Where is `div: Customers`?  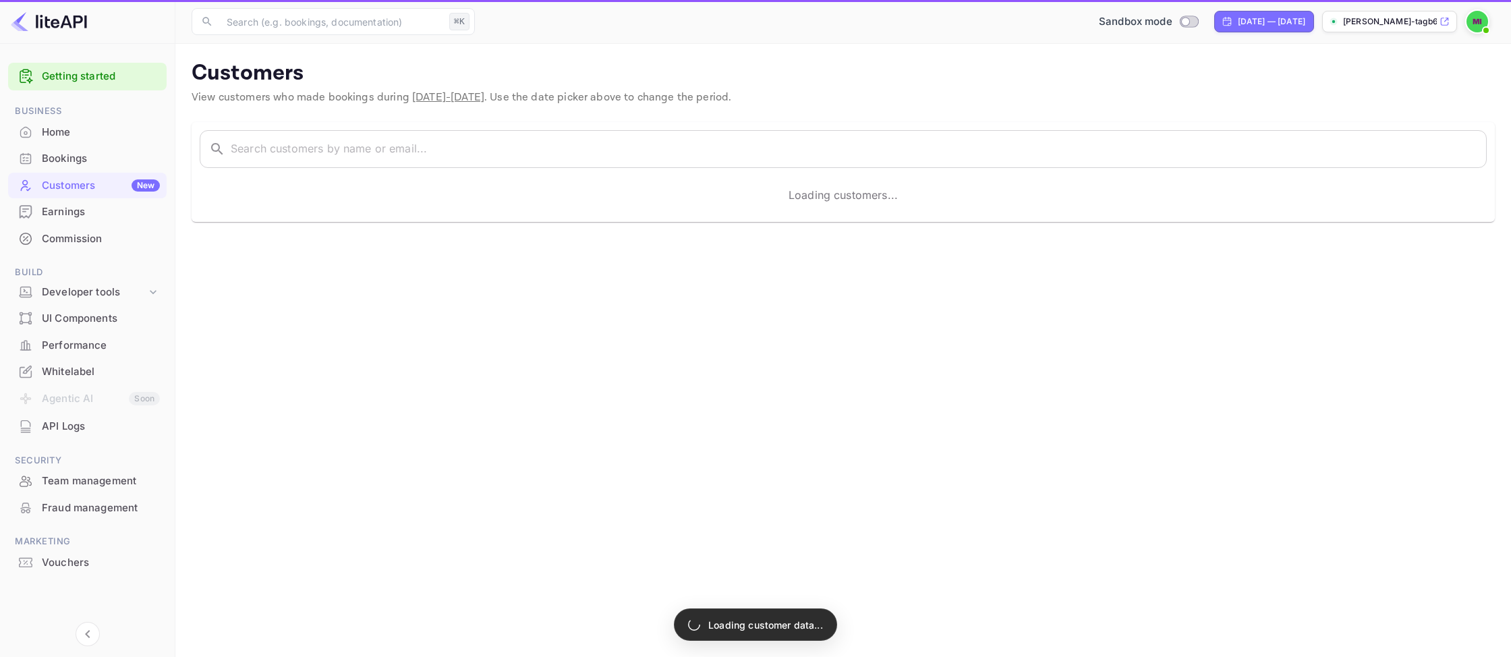
div: Customers is located at coordinates (100, 185).